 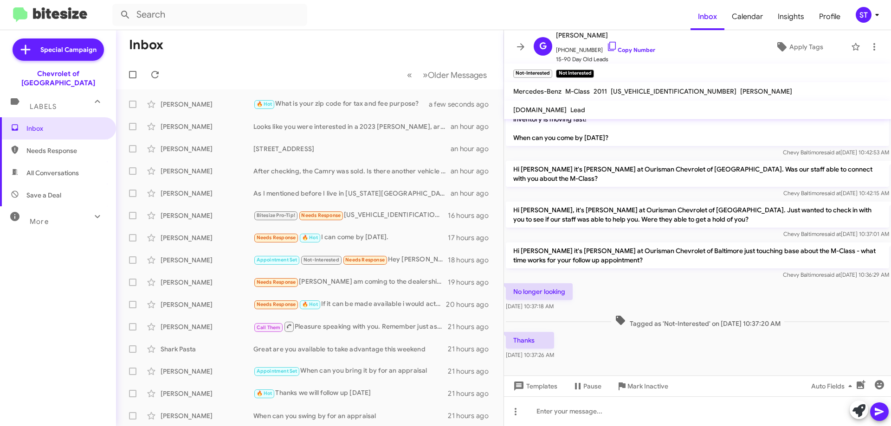 What do you see at coordinates (799, 47) in the screenshot?
I see `button: Apply Tags` at bounding box center [799, 47].